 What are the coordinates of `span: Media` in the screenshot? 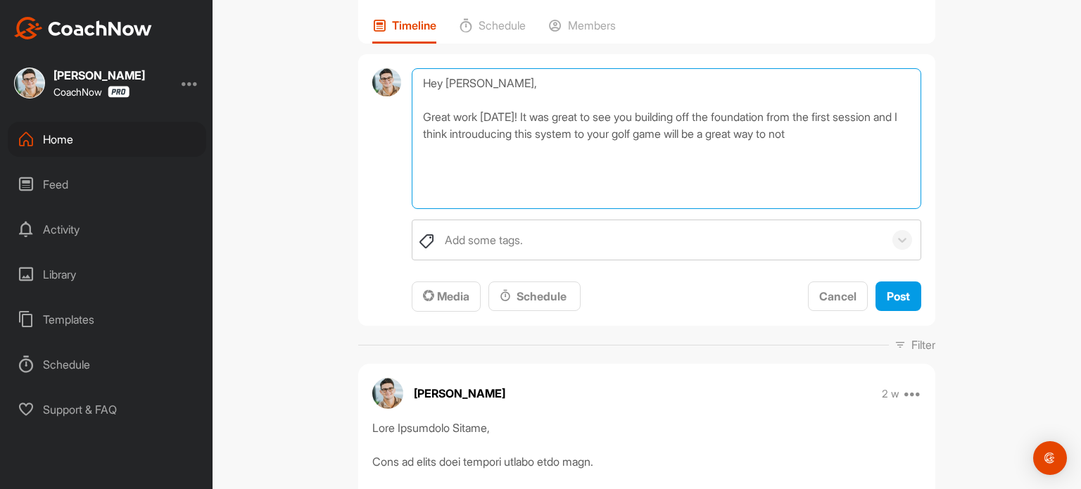 It's located at (446, 296).